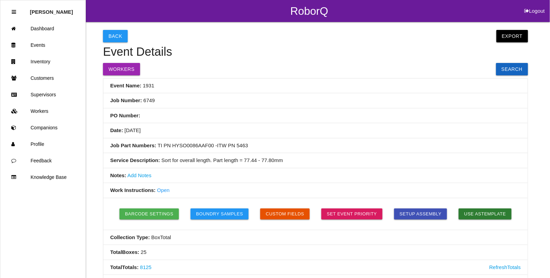 This screenshot has width=550, height=278. What do you see at coordinates (43, 78) in the screenshot?
I see `a: Customers` at bounding box center [43, 78].